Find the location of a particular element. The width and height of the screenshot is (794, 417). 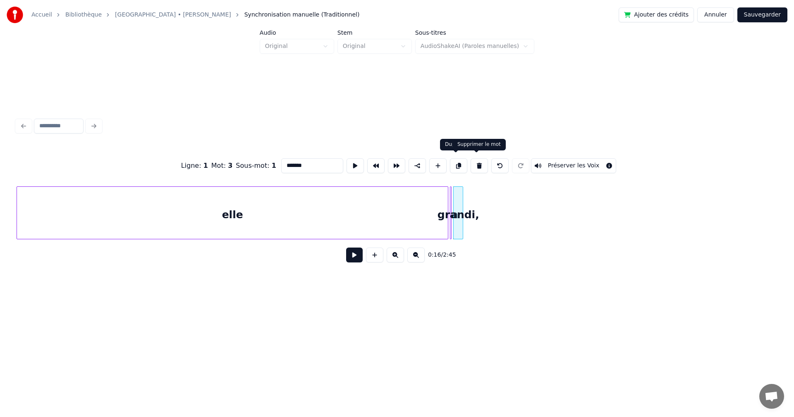

a: Ouvrir le chat is located at coordinates (771, 396).